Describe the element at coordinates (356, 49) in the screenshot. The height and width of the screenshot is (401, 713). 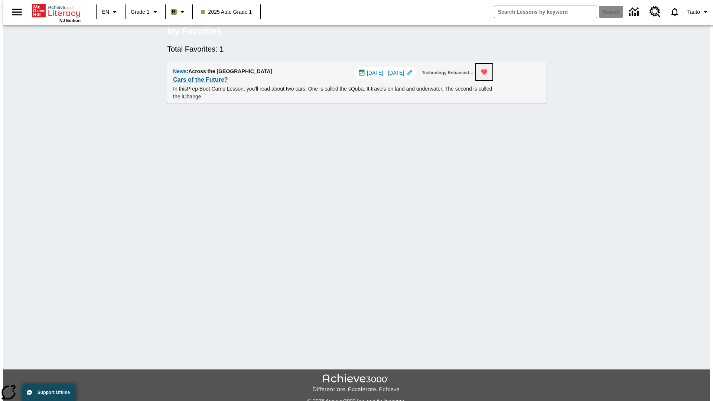
I see `h6: Total Favorites: 1` at that location.